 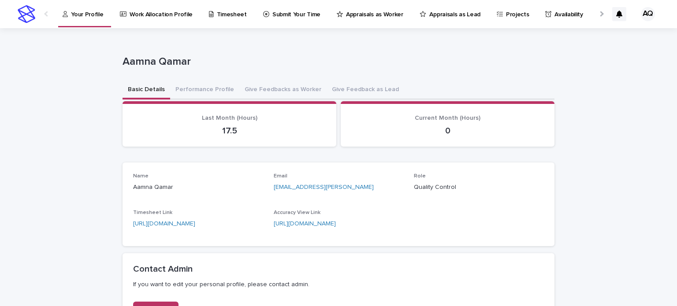 What do you see at coordinates (447, 118) in the screenshot?
I see `span: Current Month (Hours)` at bounding box center [447, 118].